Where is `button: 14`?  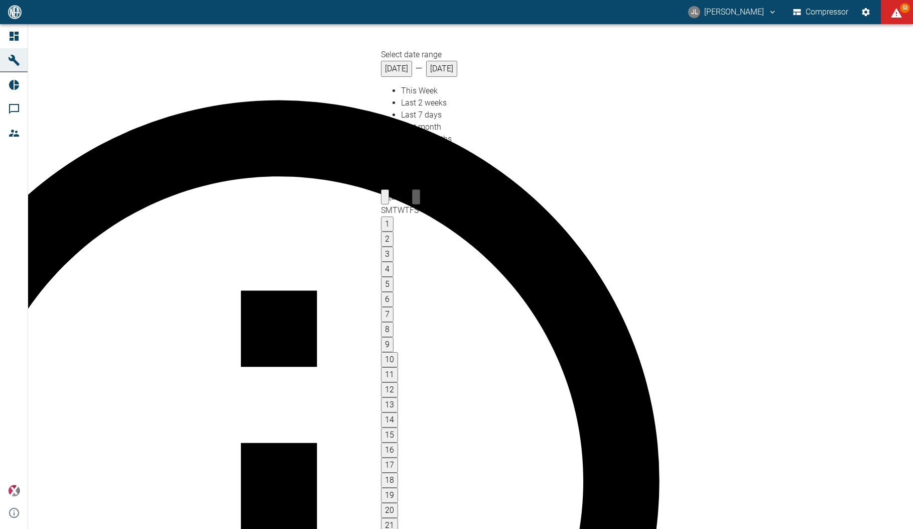 button: 14 is located at coordinates (390, 420).